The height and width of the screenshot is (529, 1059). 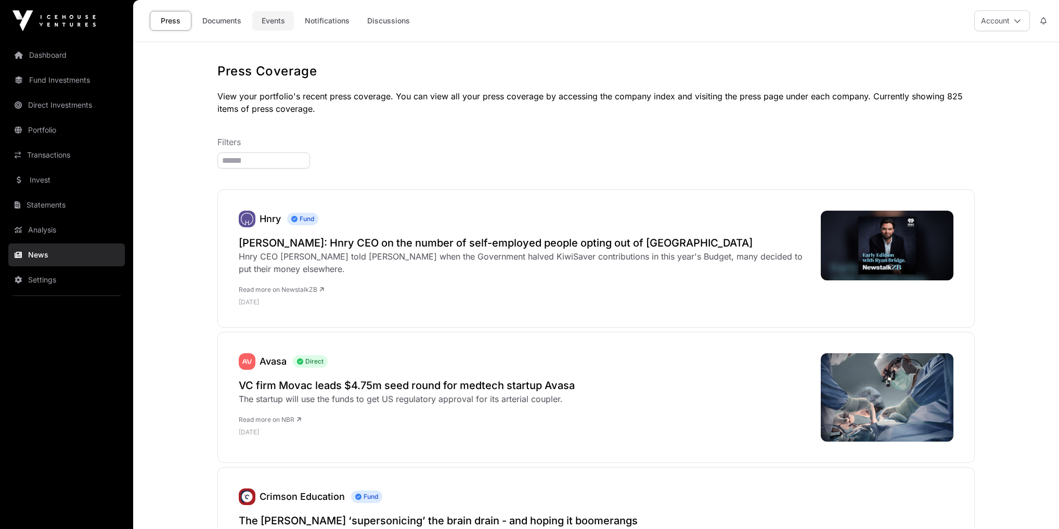 What do you see at coordinates (270, 419) in the screenshot?
I see `a: Read more on NBR` at bounding box center [270, 419].